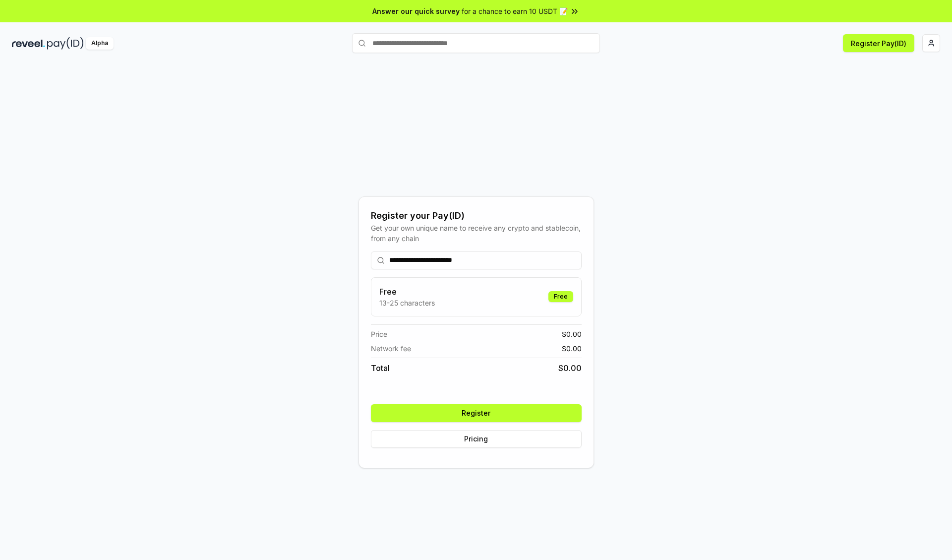 The height and width of the screenshot is (560, 952). Describe the element at coordinates (28, 43) in the screenshot. I see `img: reveel_dark` at that location.